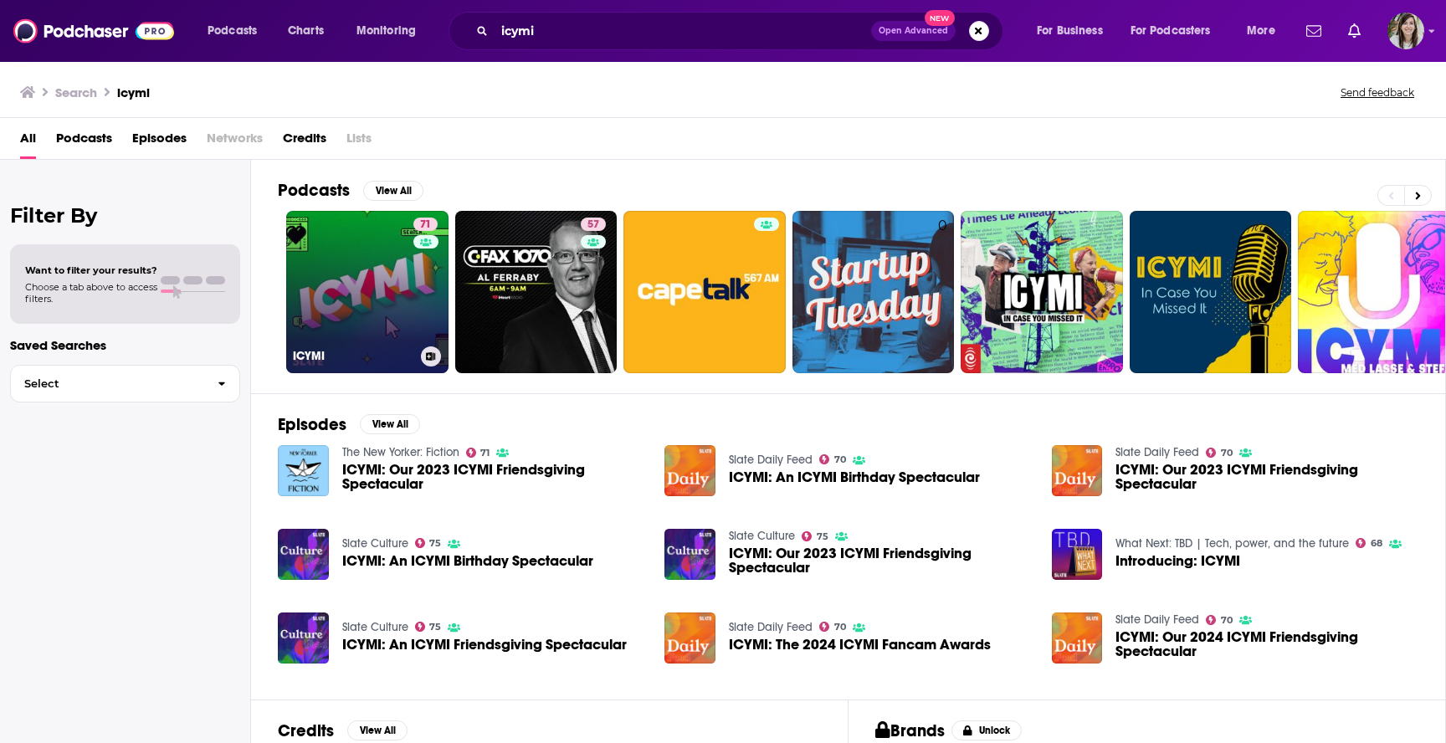 This screenshot has height=743, width=1446. Describe the element at coordinates (1077, 554) in the screenshot. I see `img: Introducing: ICYMI` at that location.